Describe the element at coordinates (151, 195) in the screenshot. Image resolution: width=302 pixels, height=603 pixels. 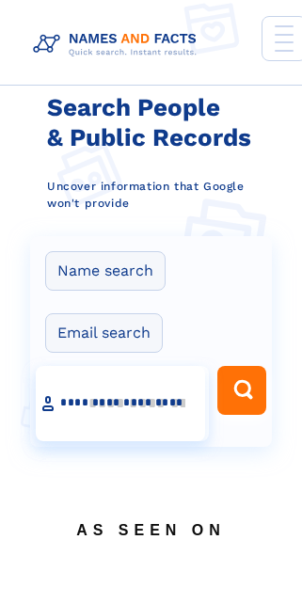
I see `div: Uncover information that Google won't provide` at that location.